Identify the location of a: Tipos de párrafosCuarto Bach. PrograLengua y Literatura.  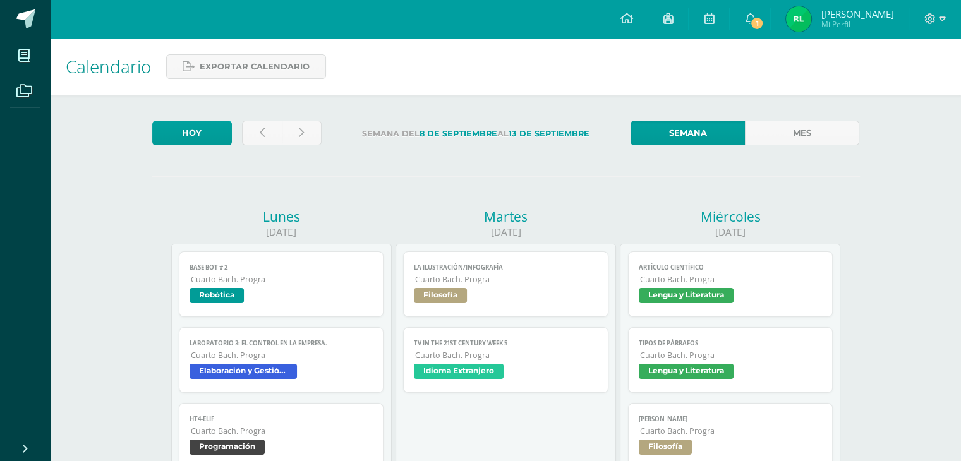
(730, 360).